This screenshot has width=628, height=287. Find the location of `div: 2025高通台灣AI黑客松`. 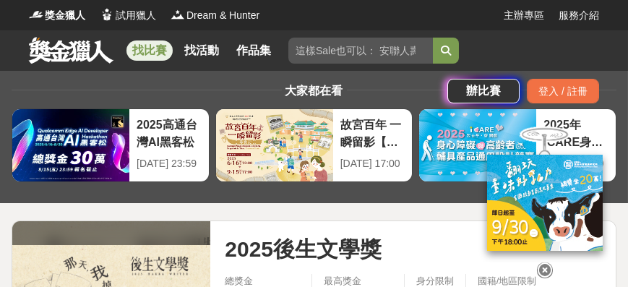

div: 2025高通台灣AI黑客松 is located at coordinates (169, 132).